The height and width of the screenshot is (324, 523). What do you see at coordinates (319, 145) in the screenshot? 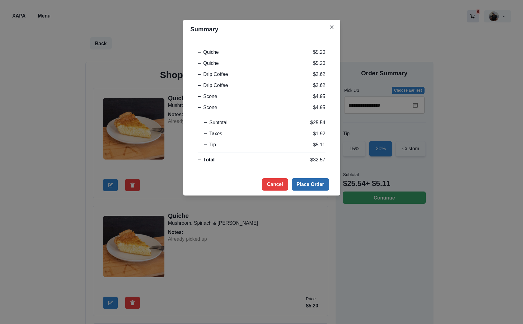
I see `div: $ 5.11` at bounding box center [319, 145].